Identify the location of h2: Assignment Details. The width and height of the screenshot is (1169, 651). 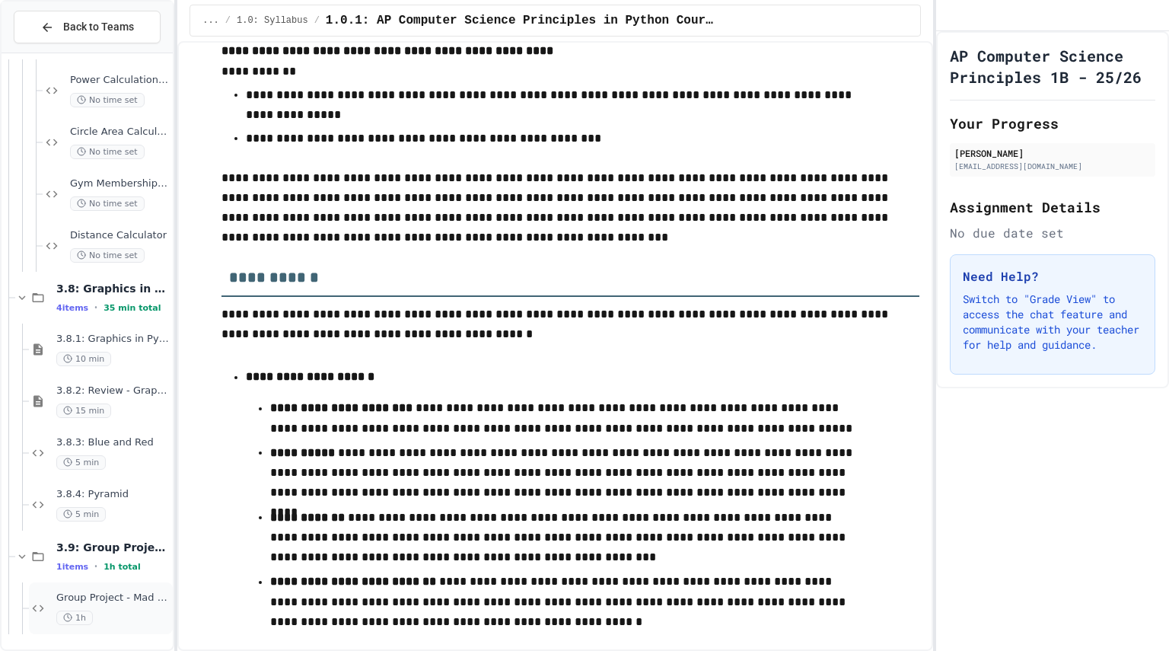
(1053, 207).